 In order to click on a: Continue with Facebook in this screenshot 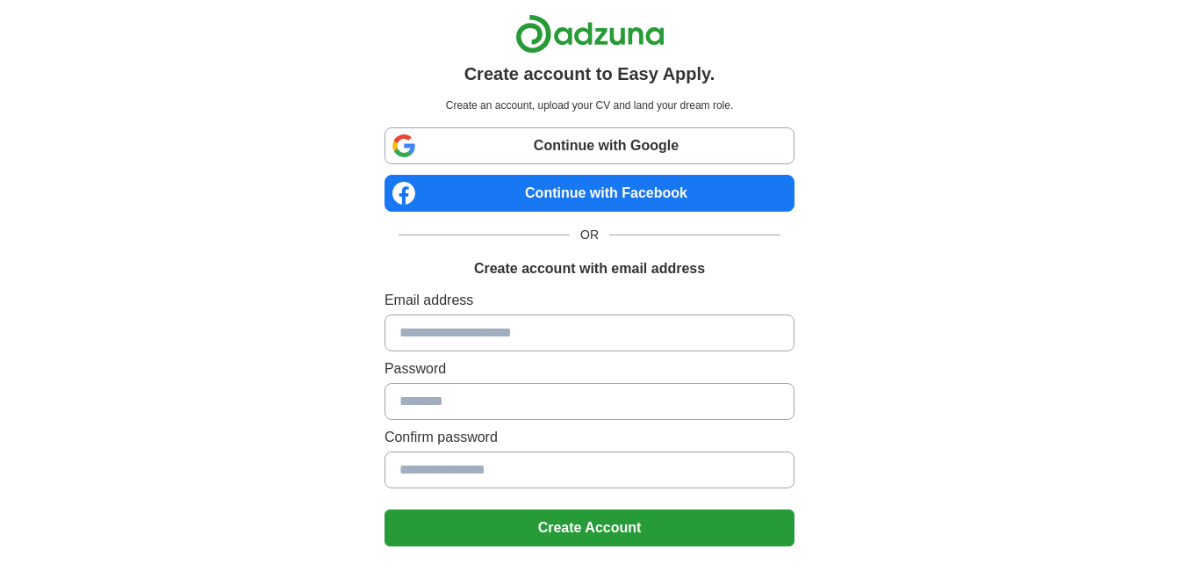, I will do `click(589, 193)`.